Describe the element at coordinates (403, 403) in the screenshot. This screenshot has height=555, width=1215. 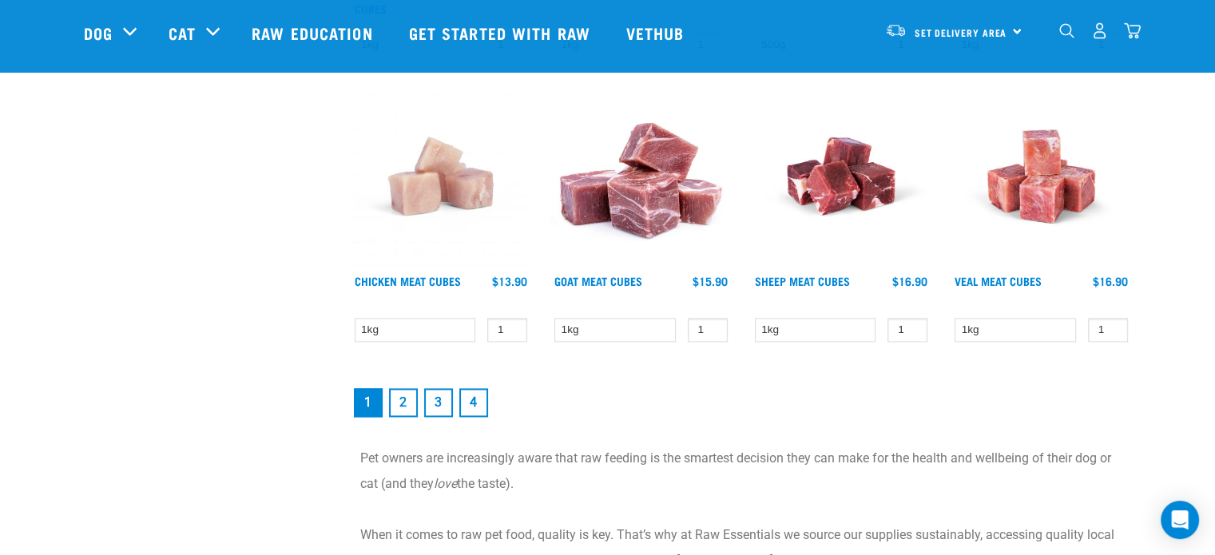
I see `a: Goto page 2` at that location.